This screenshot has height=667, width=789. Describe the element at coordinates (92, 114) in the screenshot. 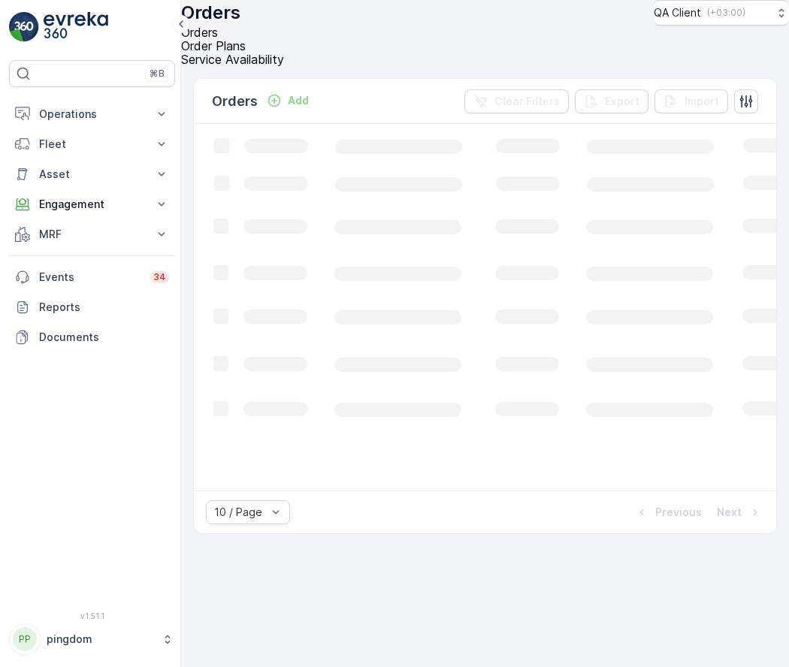

I see `p: Operations` at that location.